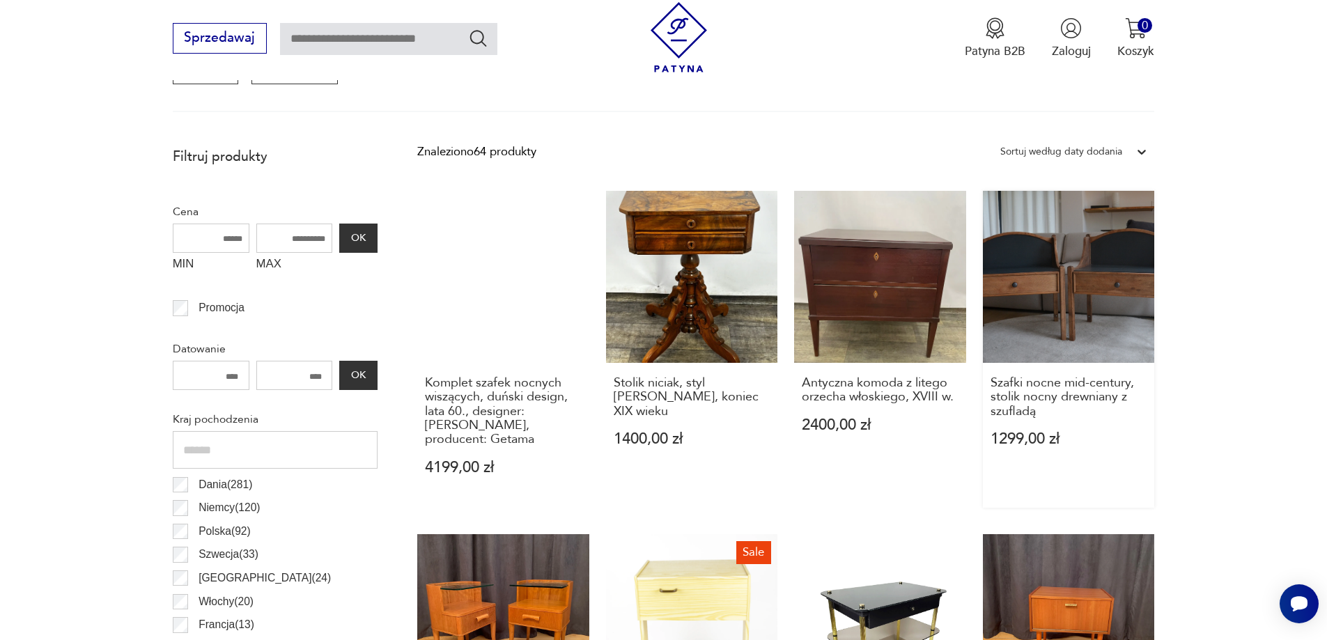  I want to click on button: Sprzedawaj, so click(219, 38).